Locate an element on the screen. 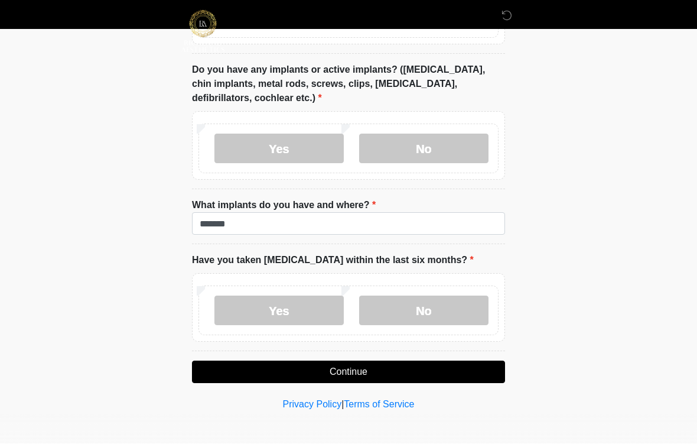 The height and width of the screenshot is (444, 697). button: Continue is located at coordinates (349, 372).